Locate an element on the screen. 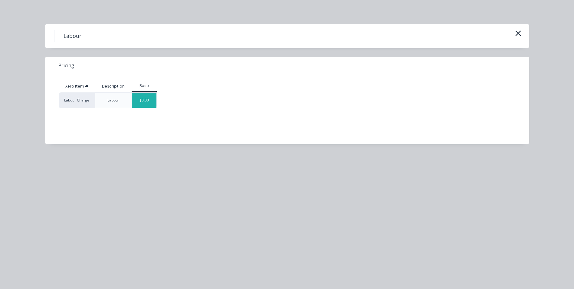 The height and width of the screenshot is (289, 574). div: $0.00 is located at coordinates (144, 100).